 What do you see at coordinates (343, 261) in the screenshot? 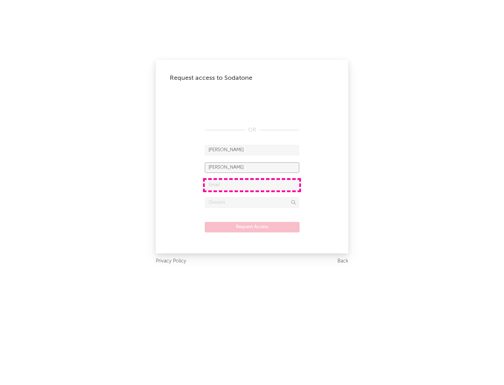
I see `a: Back` at bounding box center [343, 261].